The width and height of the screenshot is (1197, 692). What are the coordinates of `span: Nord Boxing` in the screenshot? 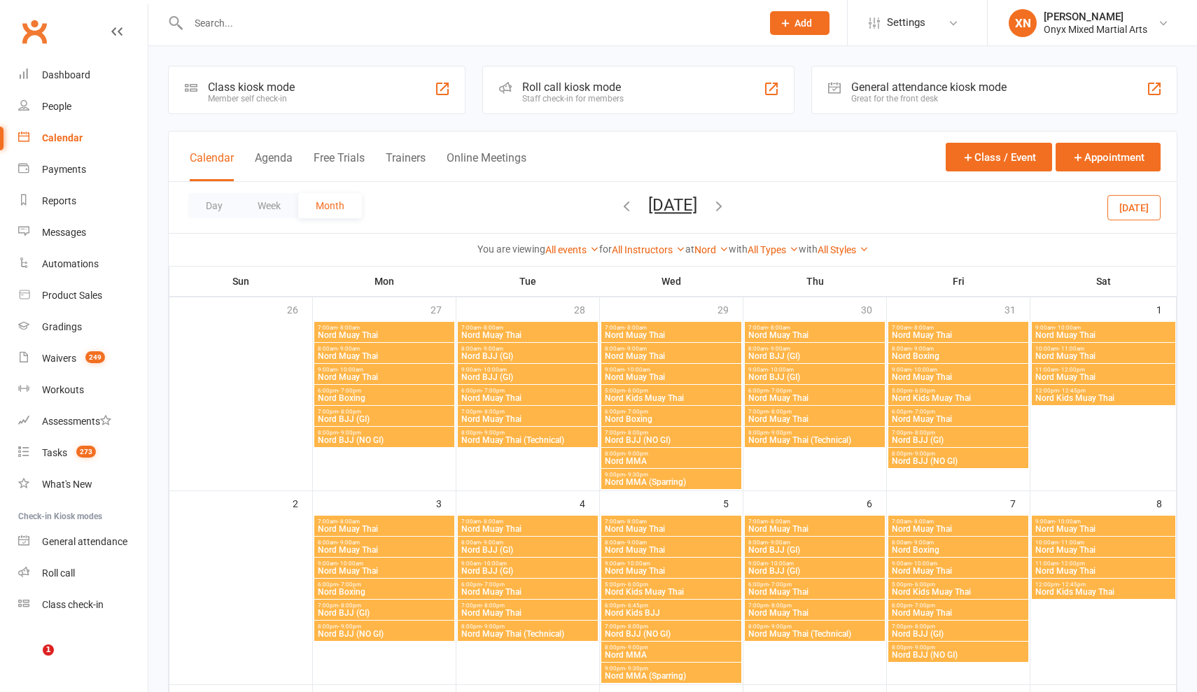 It's located at (958, 356).